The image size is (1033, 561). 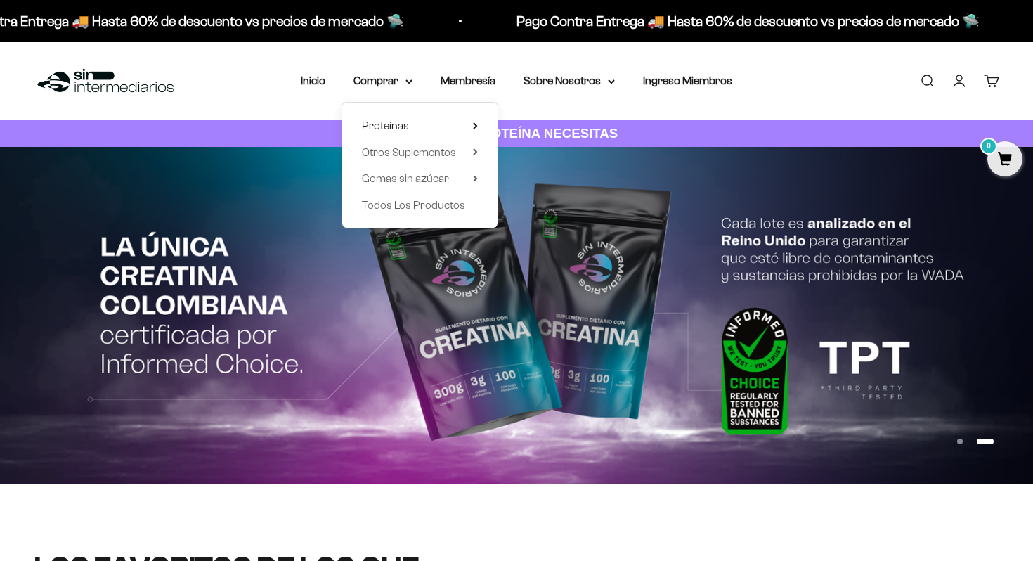 What do you see at coordinates (419, 178) in the screenshot?
I see `summary: Gomas sin azúcar` at bounding box center [419, 178].